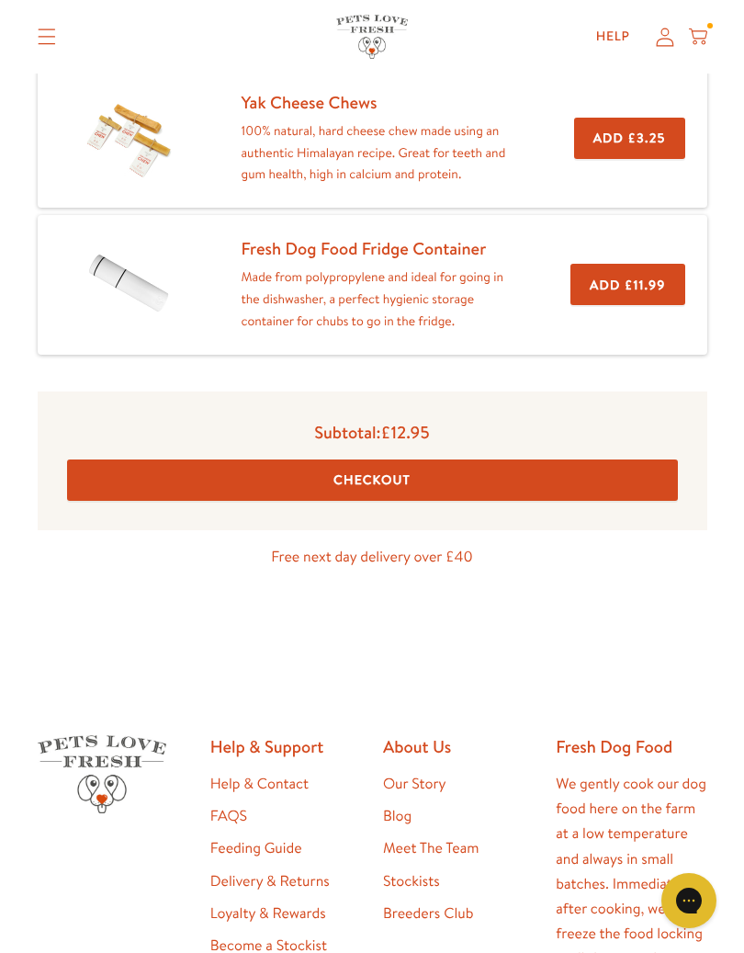  Describe the element at coordinates (628, 284) in the screenshot. I see `button: Add £11.99` at that location.